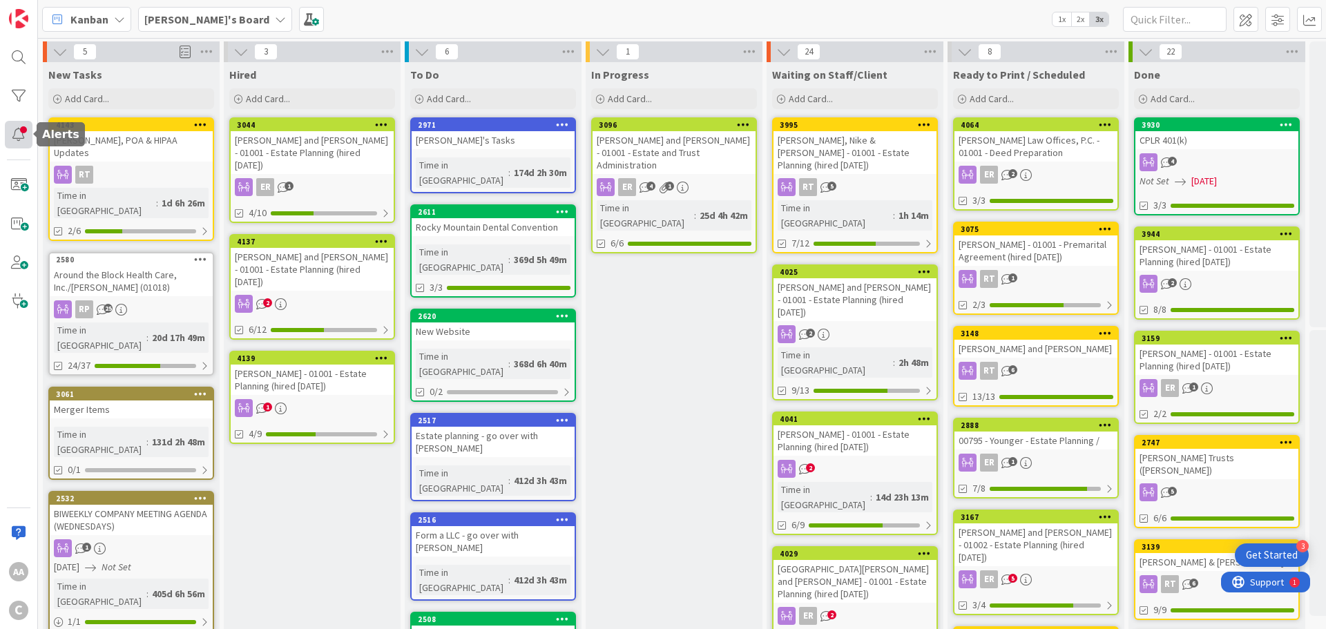 The height and width of the screenshot is (629, 1326). Describe the element at coordinates (1154, 181) in the screenshot. I see `i: Not Set` at that location.